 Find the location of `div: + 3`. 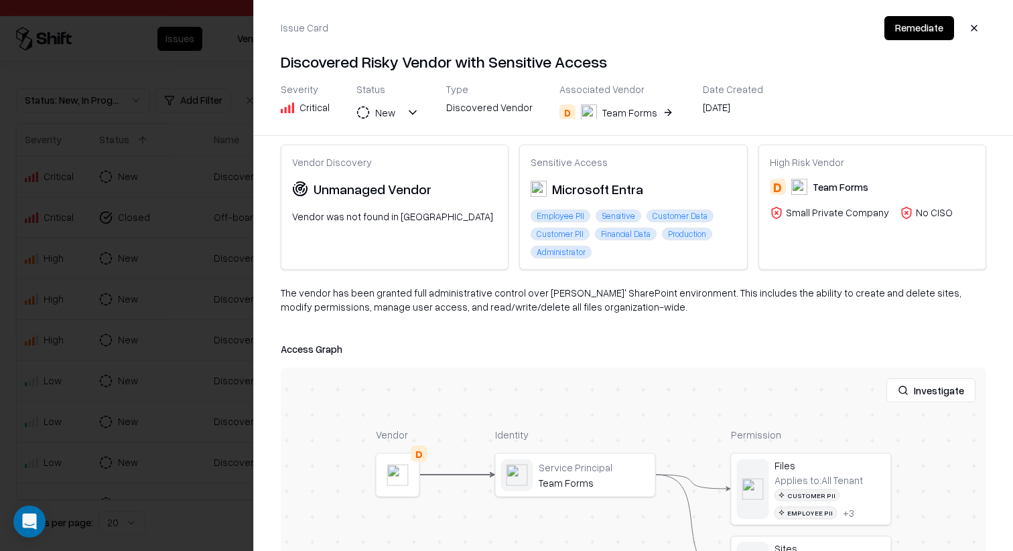

div: + 3 is located at coordinates (848, 513).